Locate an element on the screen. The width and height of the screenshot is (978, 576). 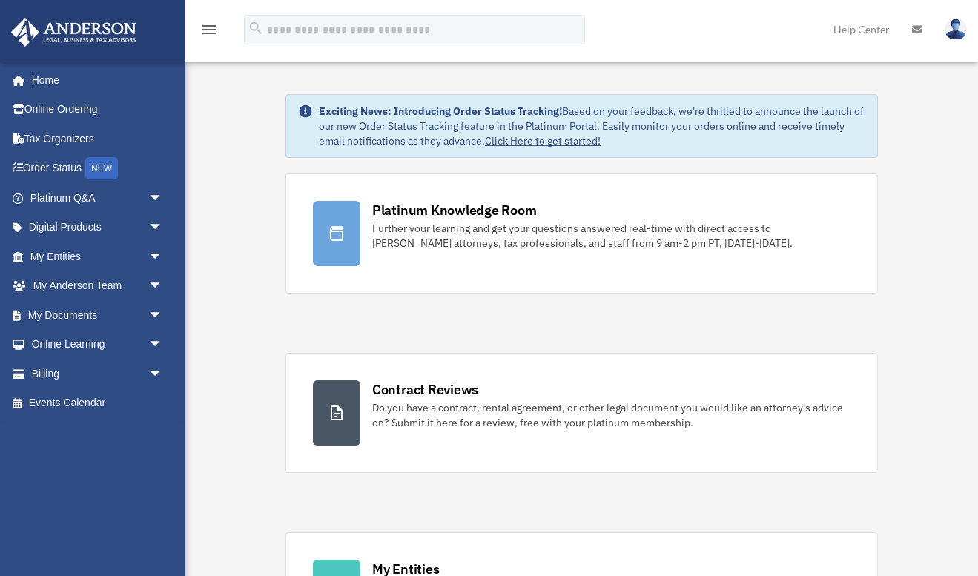
a: Events Calendar is located at coordinates (98, 403).